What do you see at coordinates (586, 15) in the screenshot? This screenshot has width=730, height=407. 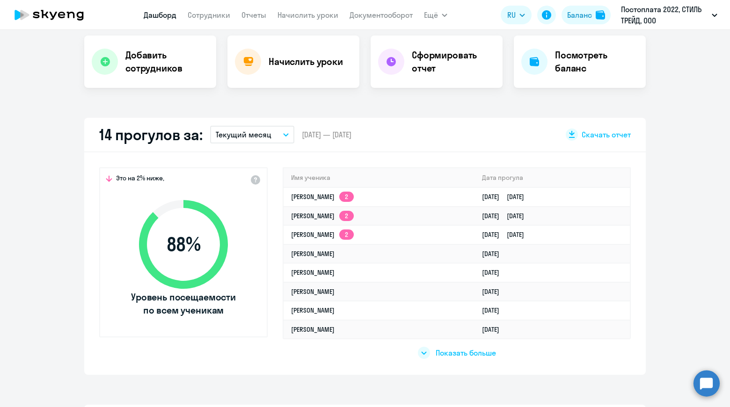 I see `button: Балансbalance` at bounding box center [586, 15].